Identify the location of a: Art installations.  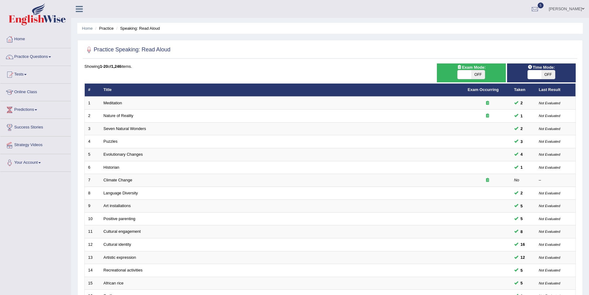
(117, 205).